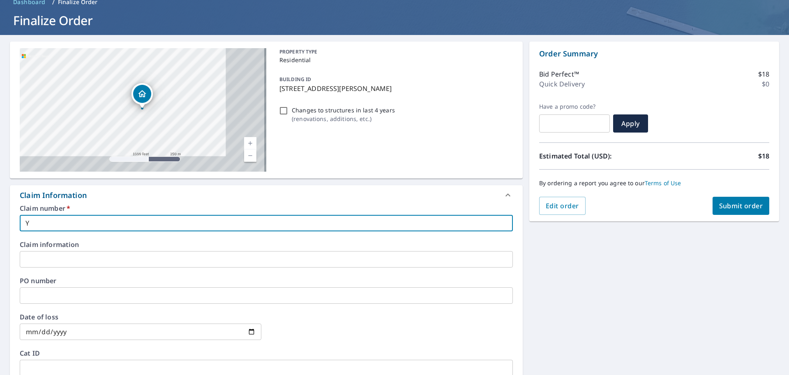 The image size is (789, 375). Describe the element at coordinates (741, 206) in the screenshot. I see `span: Submit order` at that location.